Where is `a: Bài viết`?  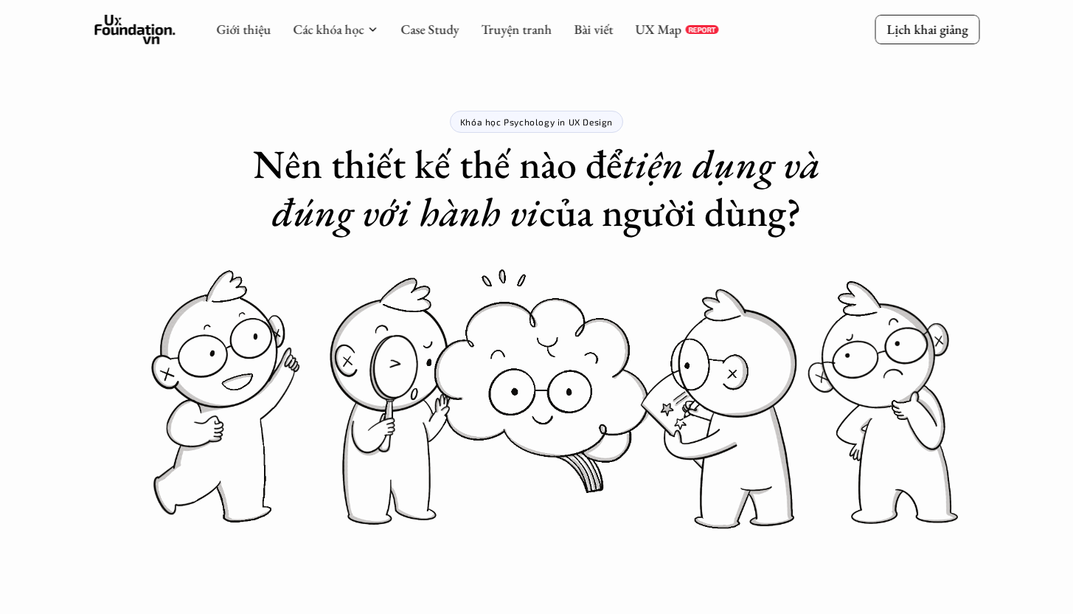 a: Bài viết is located at coordinates (593, 29).